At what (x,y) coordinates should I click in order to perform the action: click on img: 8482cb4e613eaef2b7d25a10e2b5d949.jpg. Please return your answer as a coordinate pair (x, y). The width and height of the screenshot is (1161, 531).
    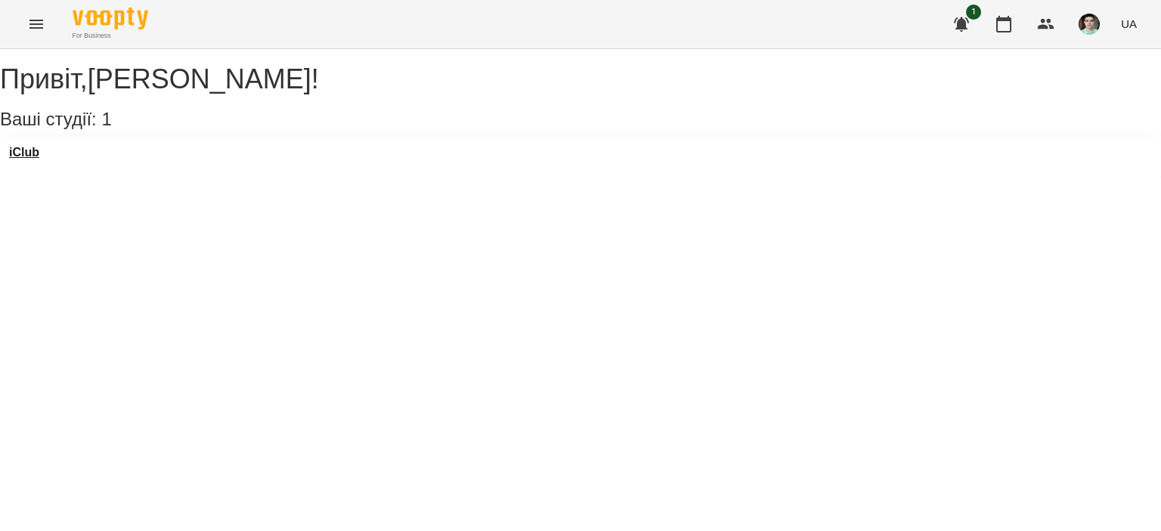
    Looking at the image, I should click on (1089, 24).